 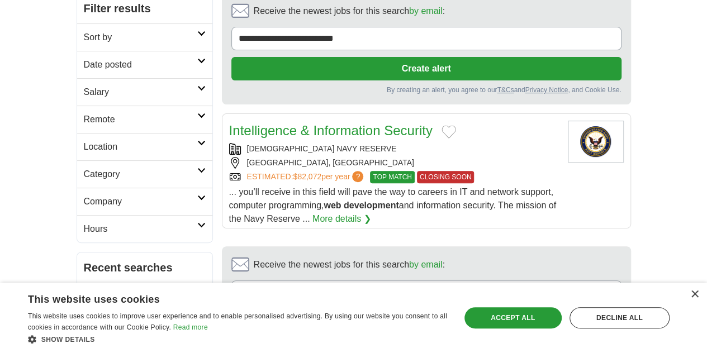 I want to click on div: Decline all, so click(x=619, y=318).